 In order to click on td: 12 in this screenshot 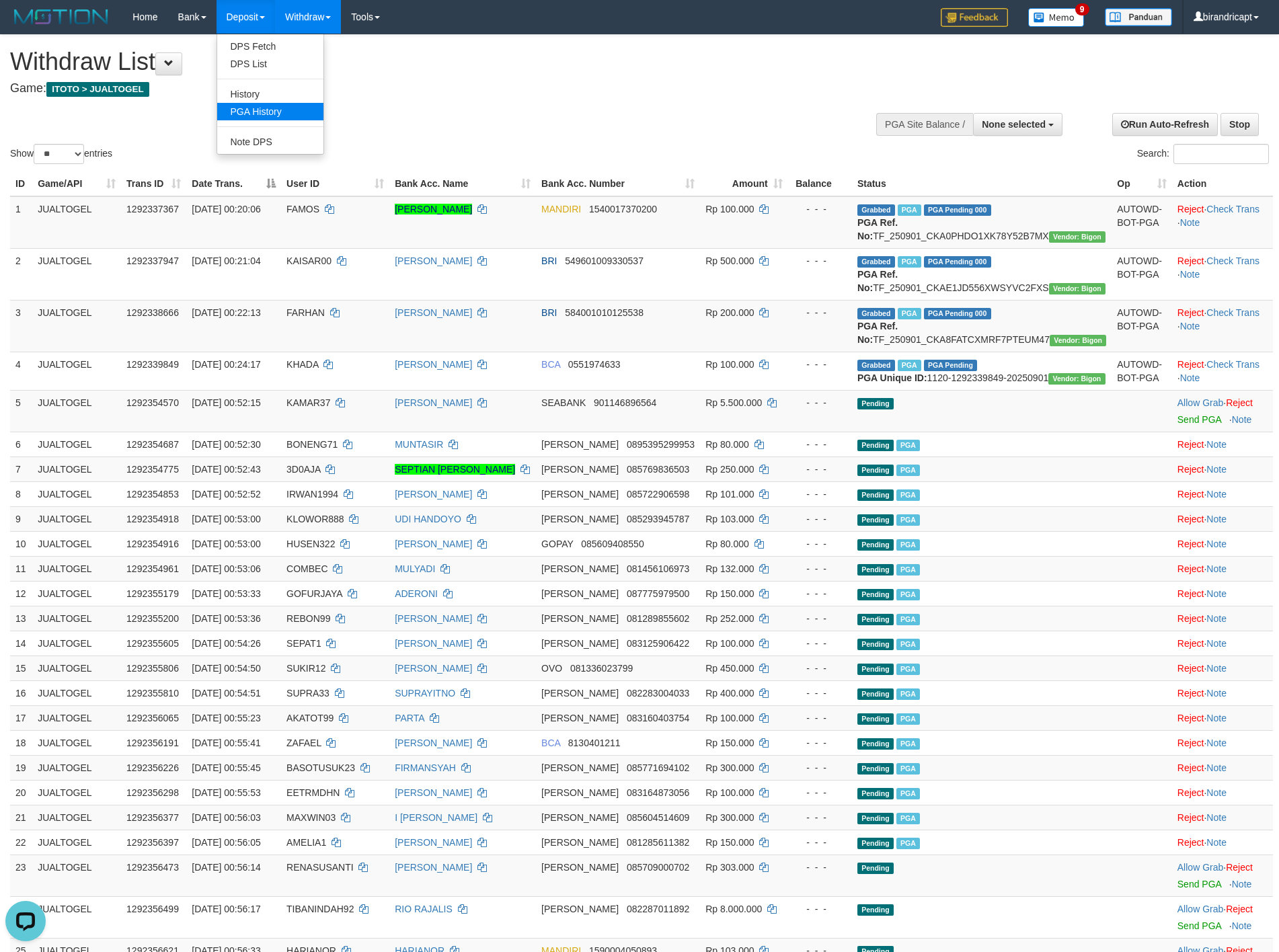, I will do `click(21, 593)`.